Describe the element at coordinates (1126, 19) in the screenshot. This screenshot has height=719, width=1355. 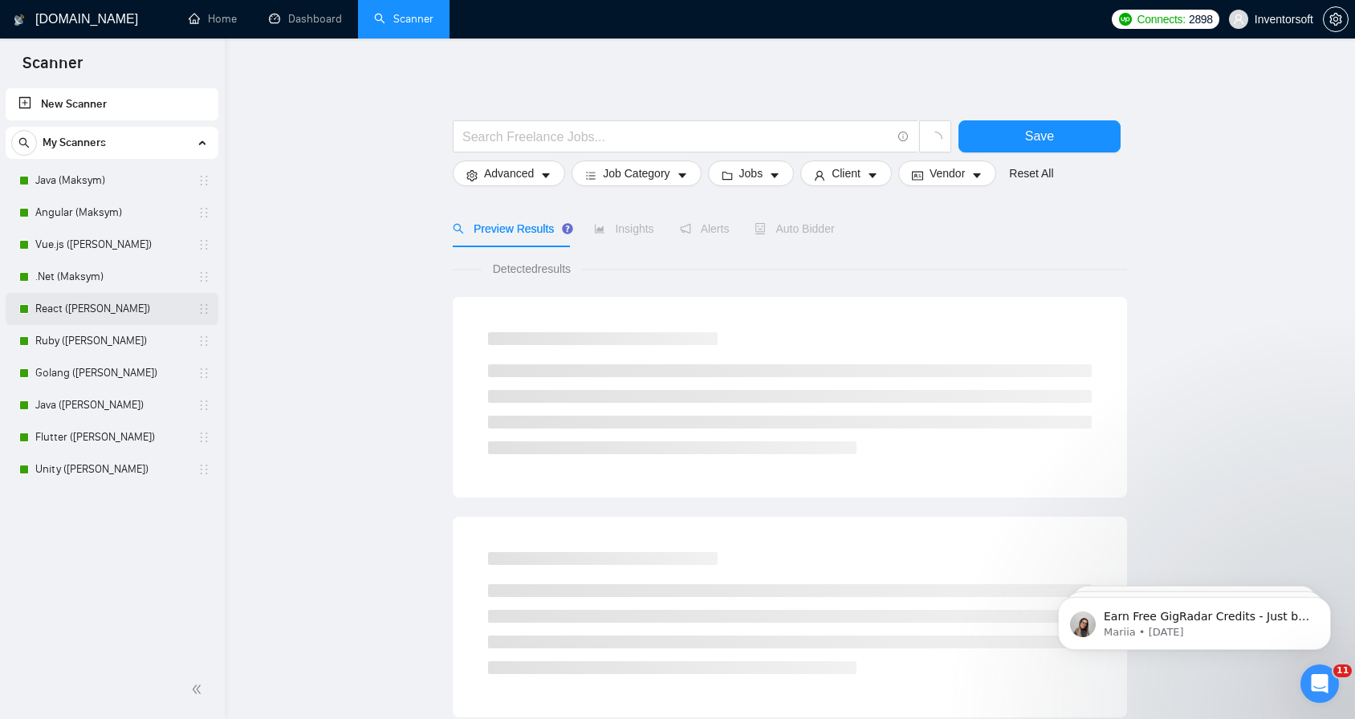
I see `img: upwork-logo.png` at that location.